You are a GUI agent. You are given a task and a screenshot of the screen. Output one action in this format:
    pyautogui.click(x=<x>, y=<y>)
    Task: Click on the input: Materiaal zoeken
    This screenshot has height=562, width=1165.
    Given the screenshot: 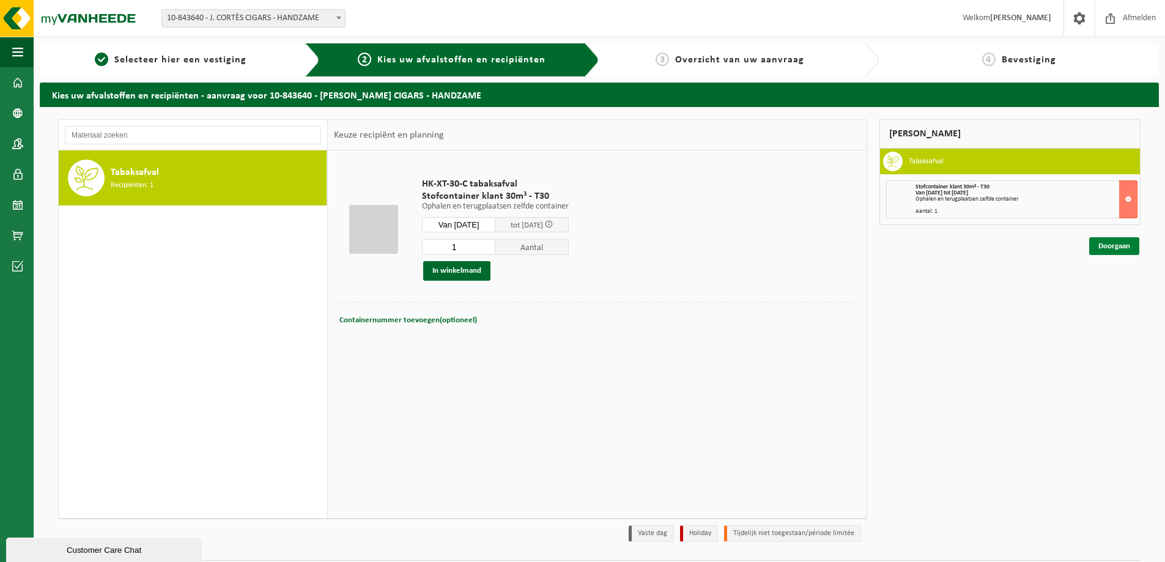 What is the action you would take?
    pyautogui.click(x=193, y=135)
    